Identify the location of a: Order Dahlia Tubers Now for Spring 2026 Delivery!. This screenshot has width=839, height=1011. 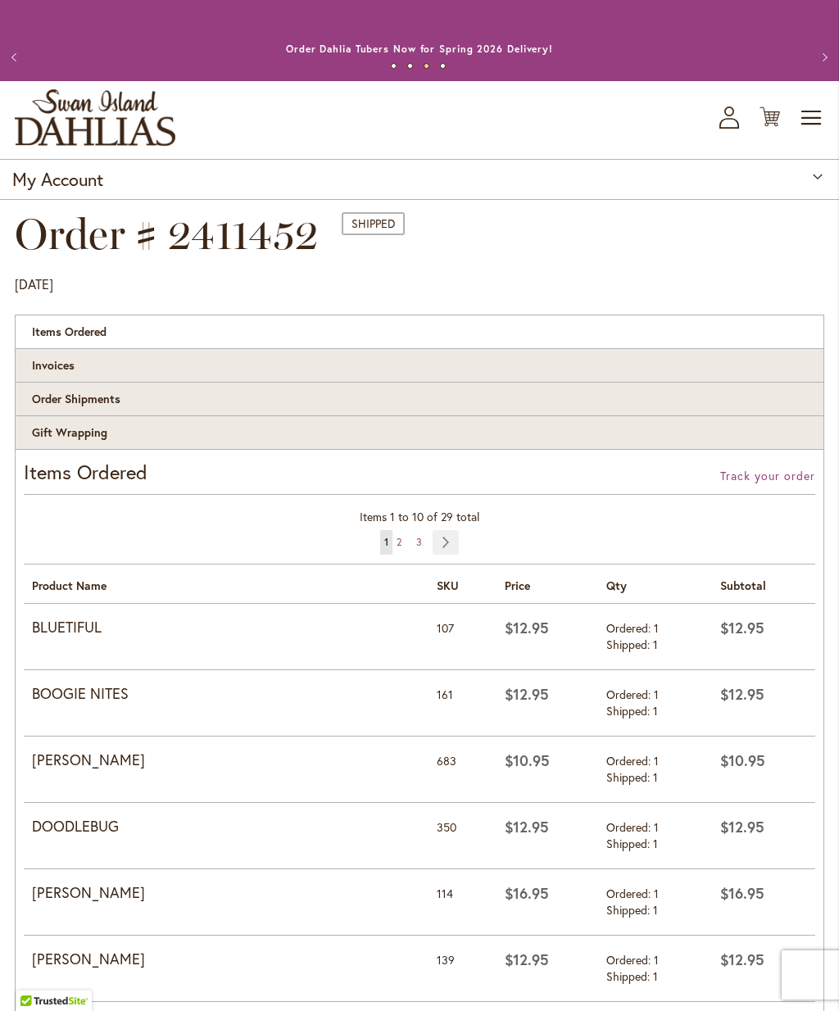
(420, 48).